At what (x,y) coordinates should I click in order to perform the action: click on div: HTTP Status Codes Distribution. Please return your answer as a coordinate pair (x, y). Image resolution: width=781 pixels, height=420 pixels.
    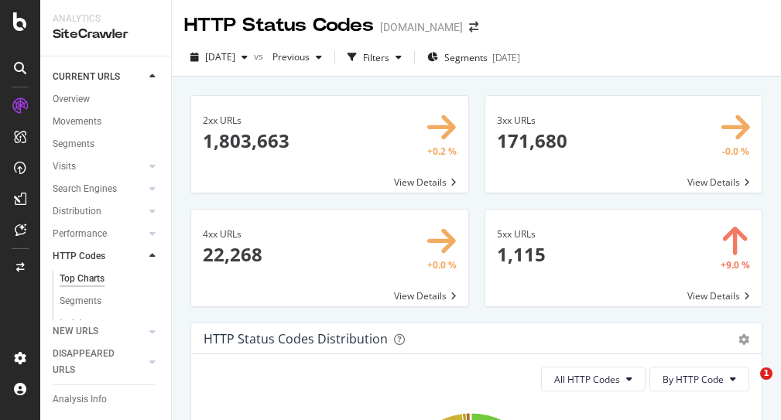
    Looking at the image, I should click on (296, 339).